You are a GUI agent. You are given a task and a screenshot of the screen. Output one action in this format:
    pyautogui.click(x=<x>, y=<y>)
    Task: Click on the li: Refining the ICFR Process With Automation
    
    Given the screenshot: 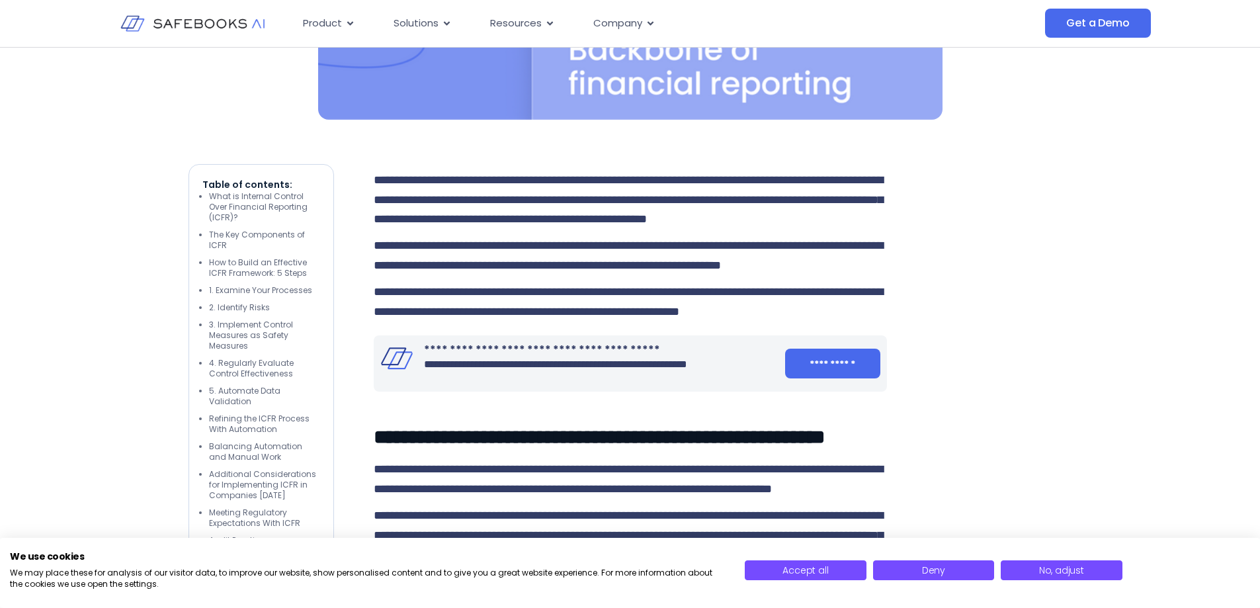 What is the action you would take?
    pyautogui.click(x=265, y=424)
    